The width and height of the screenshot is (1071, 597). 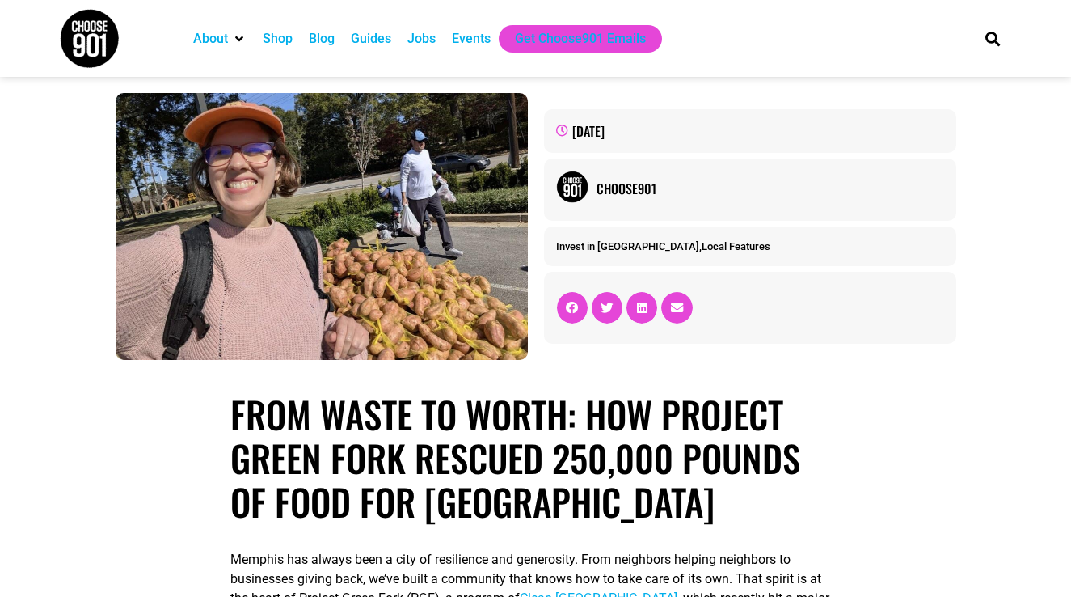 I want to click on div: Search, so click(x=992, y=38).